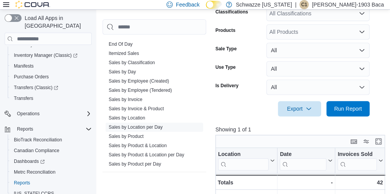 The height and width of the screenshot is (194, 390). What do you see at coordinates (136, 127) in the screenshot?
I see `a: Sales by Location per Day` at bounding box center [136, 127].